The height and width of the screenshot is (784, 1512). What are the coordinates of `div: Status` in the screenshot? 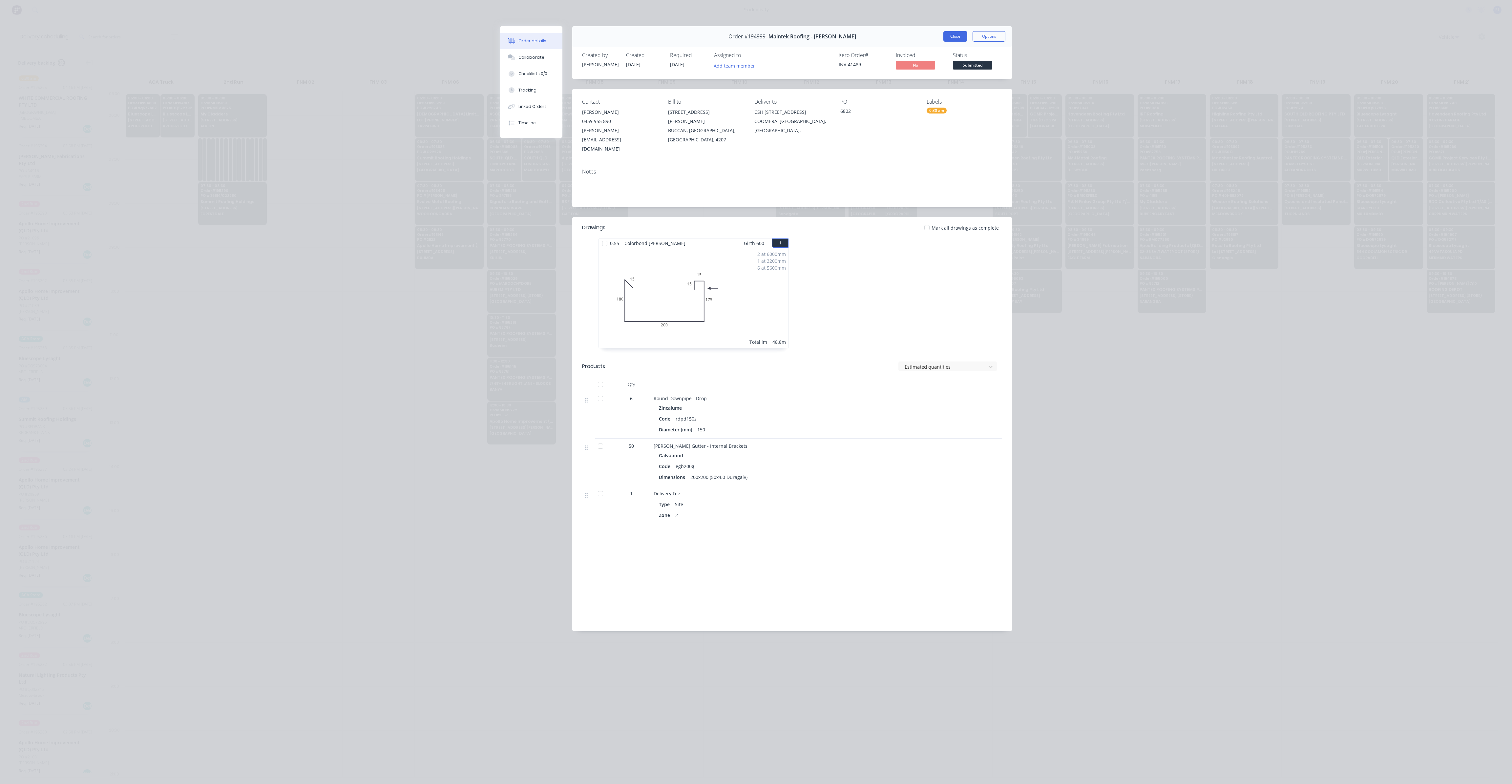 It's located at (977, 55).